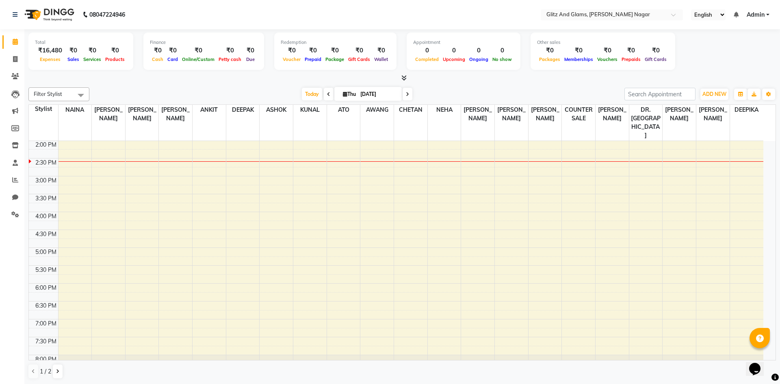 The image size is (780, 384). Describe the element at coordinates (427, 59) in the screenshot. I see `span: Completed` at that location.